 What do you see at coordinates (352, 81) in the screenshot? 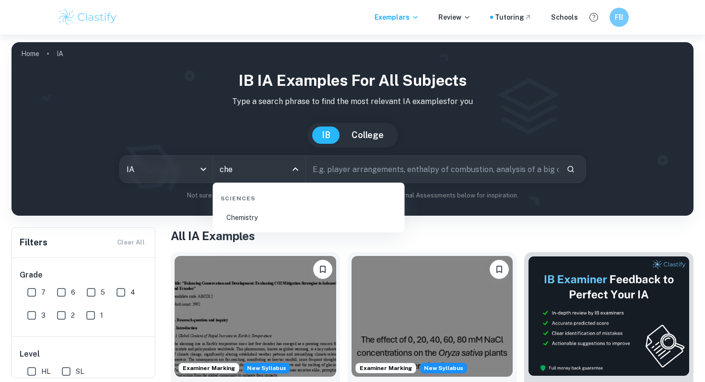
I see `h1: IB IA examples for all subjects` at bounding box center [352, 81].